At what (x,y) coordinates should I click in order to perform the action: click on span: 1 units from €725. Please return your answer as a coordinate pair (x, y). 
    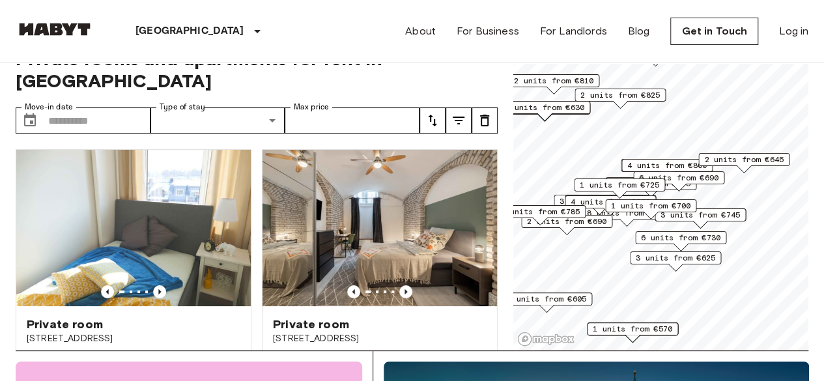
    Looking at the image, I should click on (619, 185).